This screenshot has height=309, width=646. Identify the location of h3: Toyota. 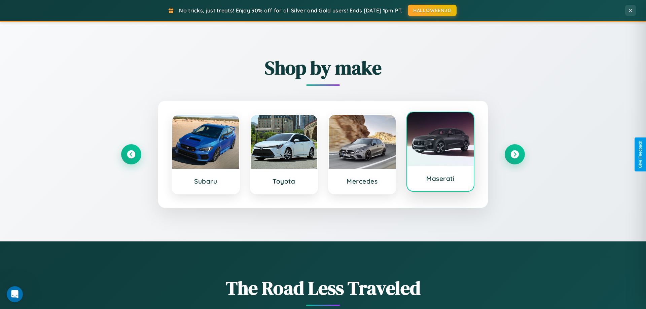
(284, 181).